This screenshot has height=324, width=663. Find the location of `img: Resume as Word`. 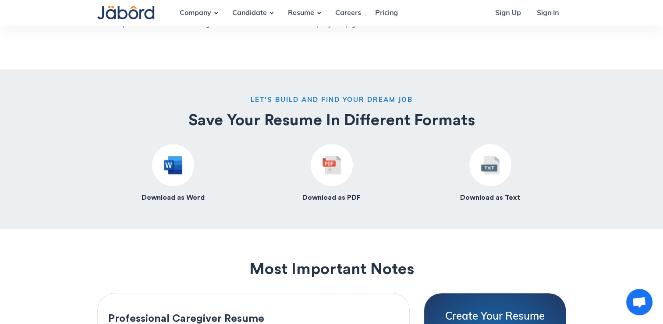

img: Resume as Word is located at coordinates (173, 165).